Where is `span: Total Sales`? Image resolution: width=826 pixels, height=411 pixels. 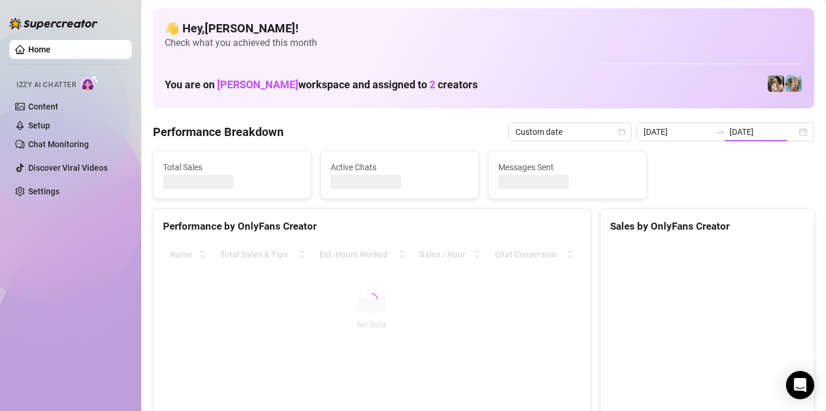 span: Total Sales is located at coordinates (232, 167).